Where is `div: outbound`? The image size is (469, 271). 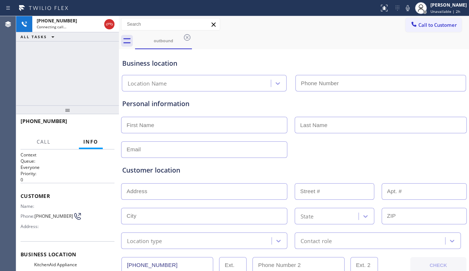 div: outbound is located at coordinates (163, 40).